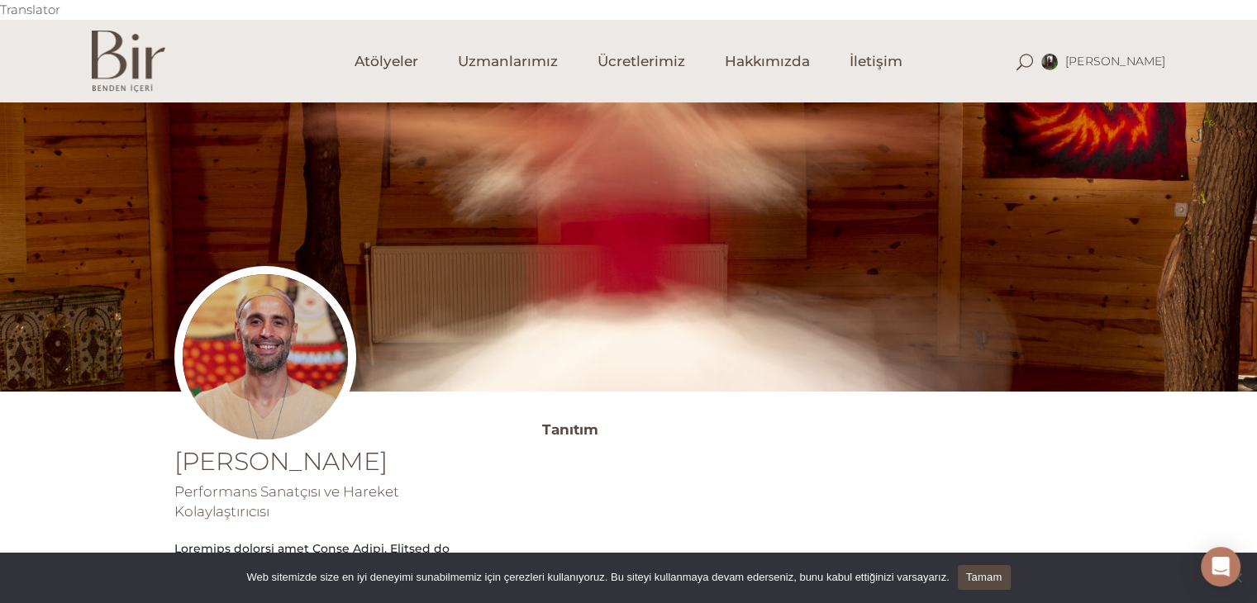  I want to click on a: Tamam, so click(984, 578).